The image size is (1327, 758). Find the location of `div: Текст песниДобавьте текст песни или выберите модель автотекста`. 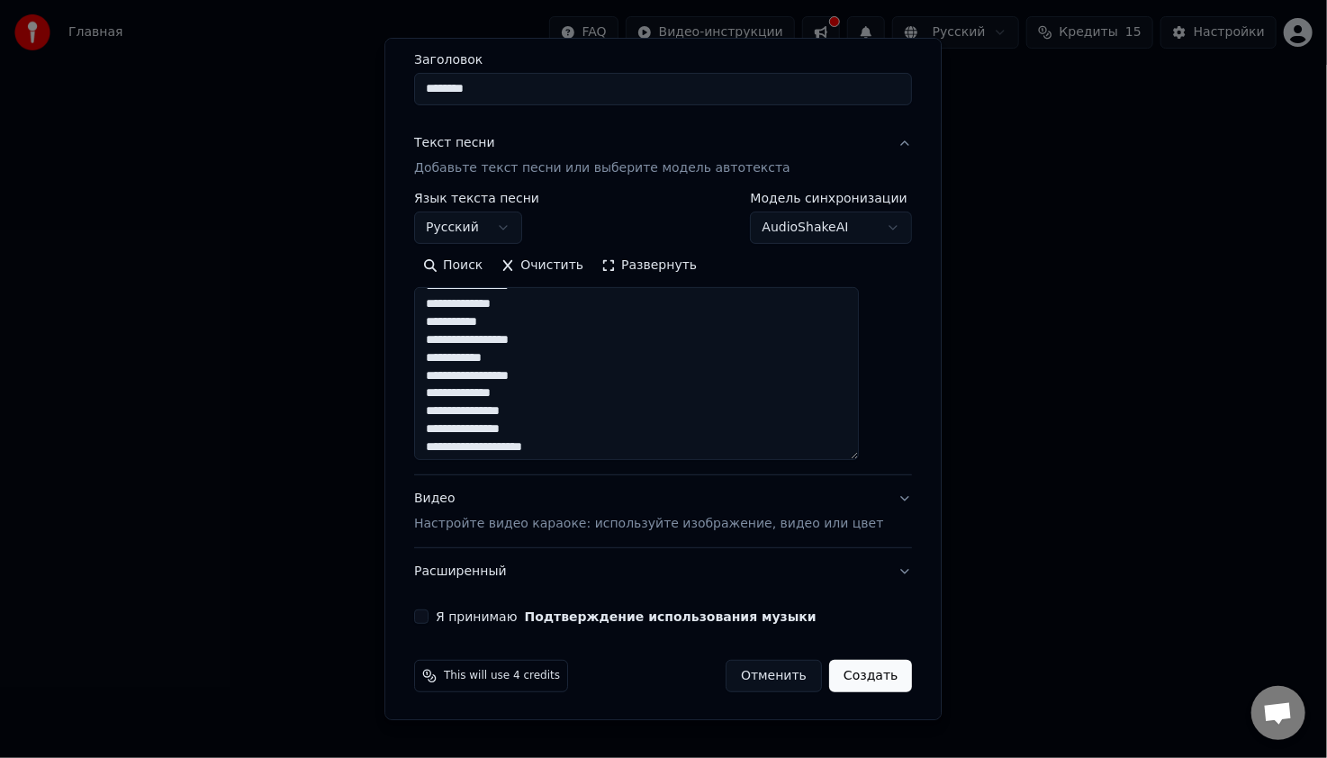

div: Текст песниДобавьте текст песни или выберите модель автотекста is located at coordinates (663, 333).